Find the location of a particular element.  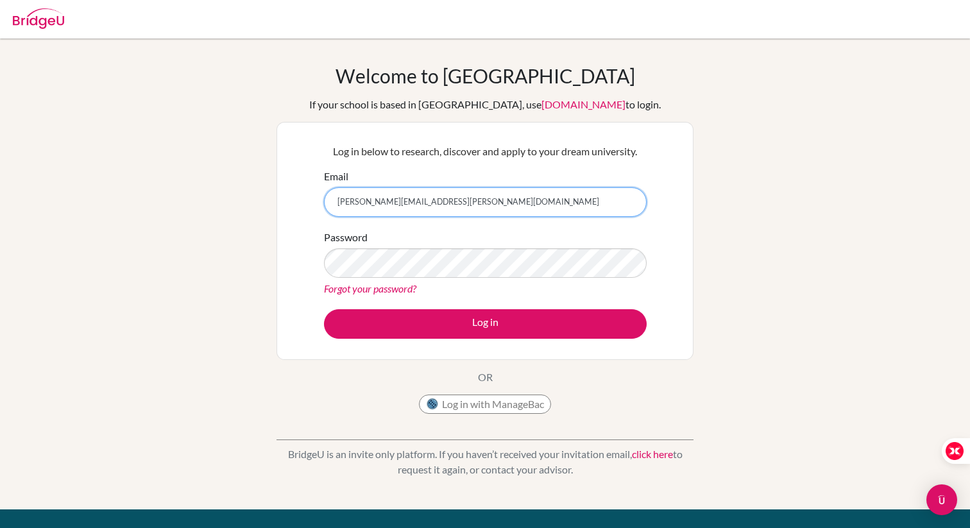

a: click here is located at coordinates (653, 454).